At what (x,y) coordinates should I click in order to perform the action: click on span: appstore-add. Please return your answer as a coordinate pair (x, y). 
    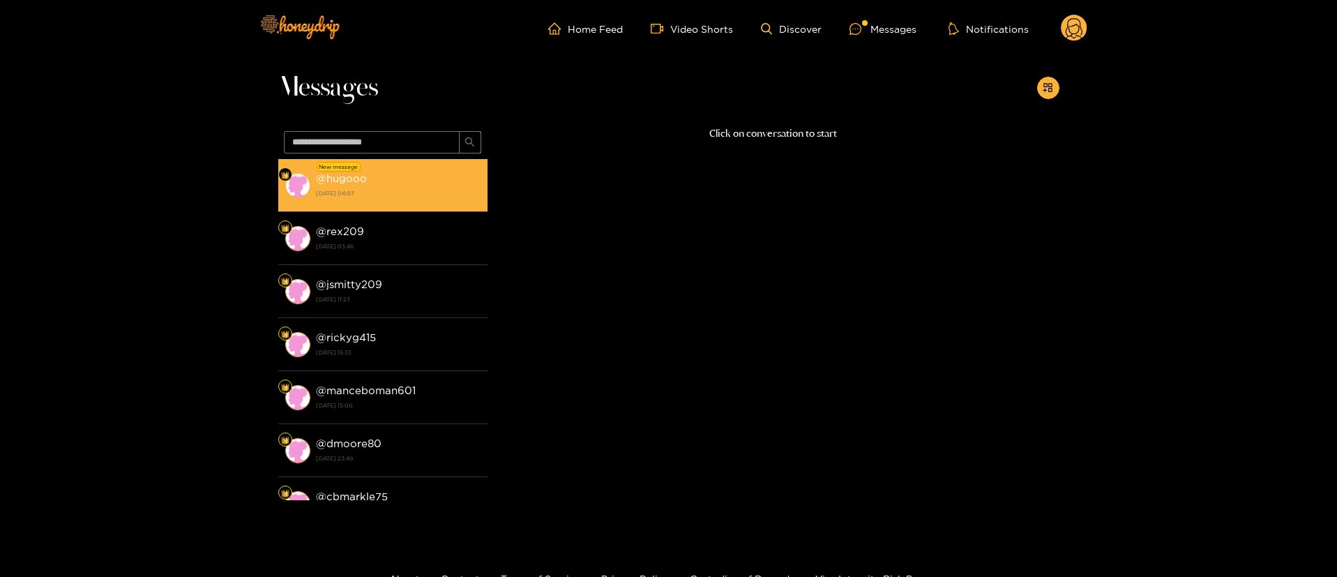
    Looking at the image, I should click on (1048, 88).